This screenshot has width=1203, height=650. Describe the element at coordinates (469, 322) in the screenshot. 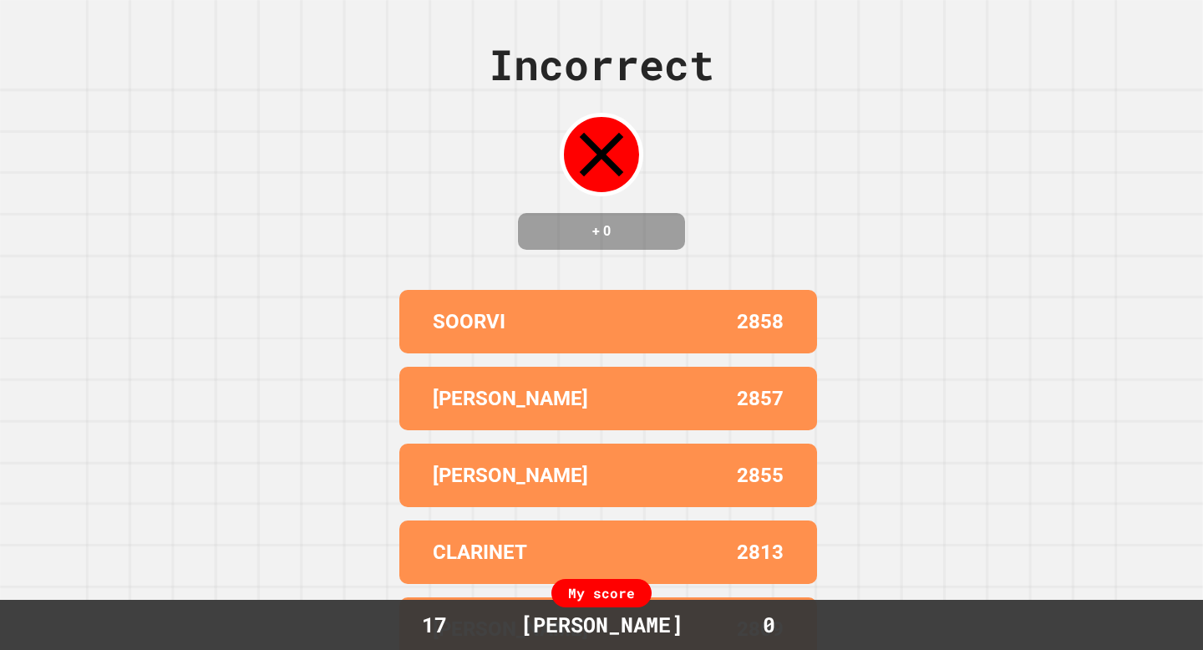

I see `p: SOORVI` at that location.